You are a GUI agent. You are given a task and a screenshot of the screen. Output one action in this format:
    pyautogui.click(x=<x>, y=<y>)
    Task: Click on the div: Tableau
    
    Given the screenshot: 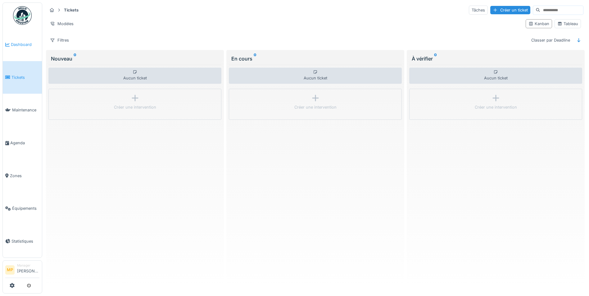 What is the action you would take?
    pyautogui.click(x=568, y=24)
    